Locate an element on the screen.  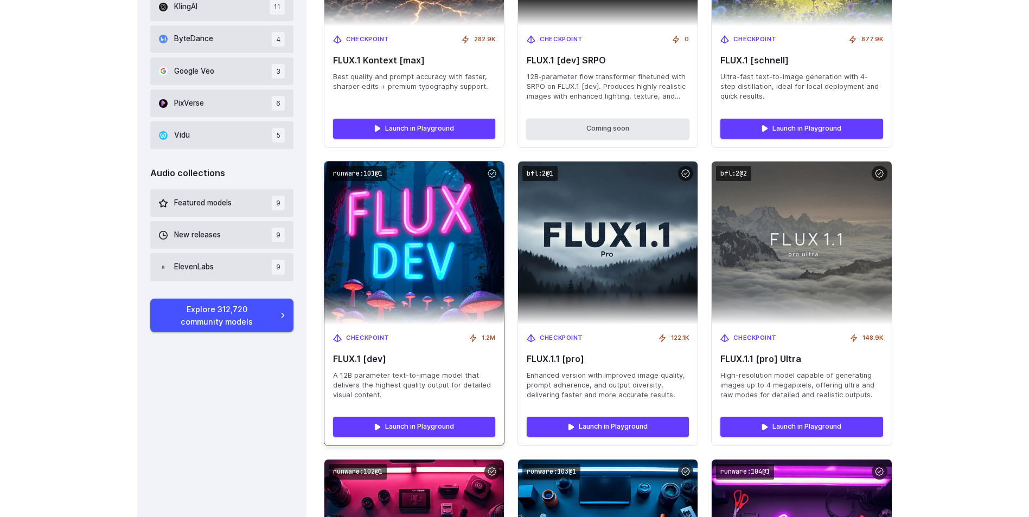
span: 6 is located at coordinates (278, 103).